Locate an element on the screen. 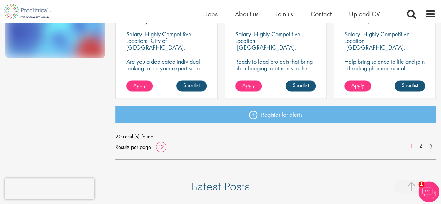 Image resolution: width=441 pixels, height=204 pixels. span: Jobs is located at coordinates (212, 14).